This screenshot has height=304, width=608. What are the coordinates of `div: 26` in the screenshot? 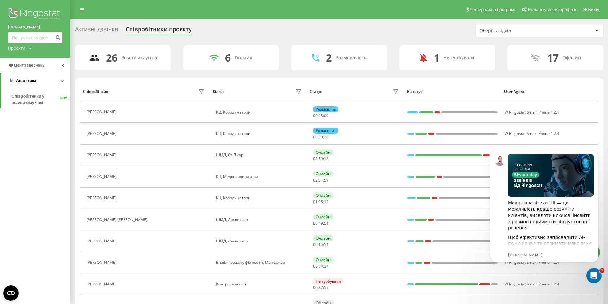 It's located at (112, 58).